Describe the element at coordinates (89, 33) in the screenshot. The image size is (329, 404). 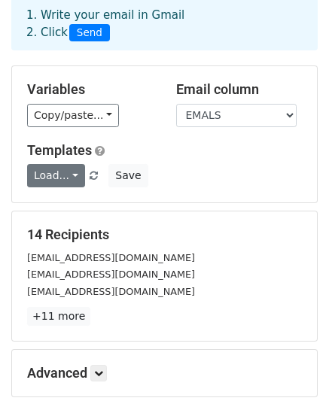
I see `span: Send` at that location.